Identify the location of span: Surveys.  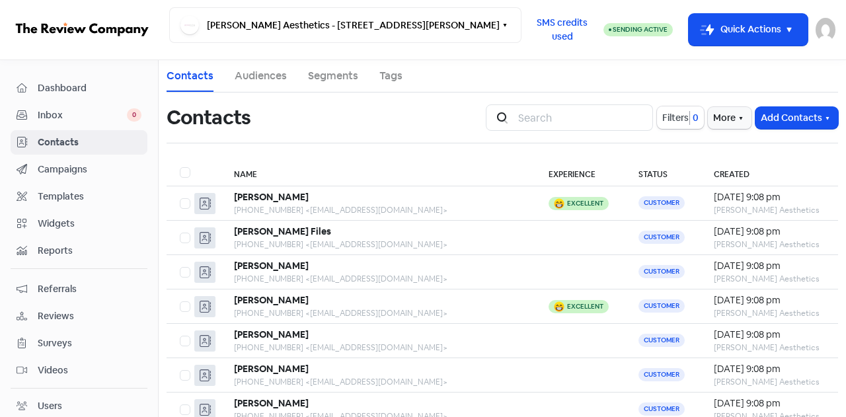
(89, 343).